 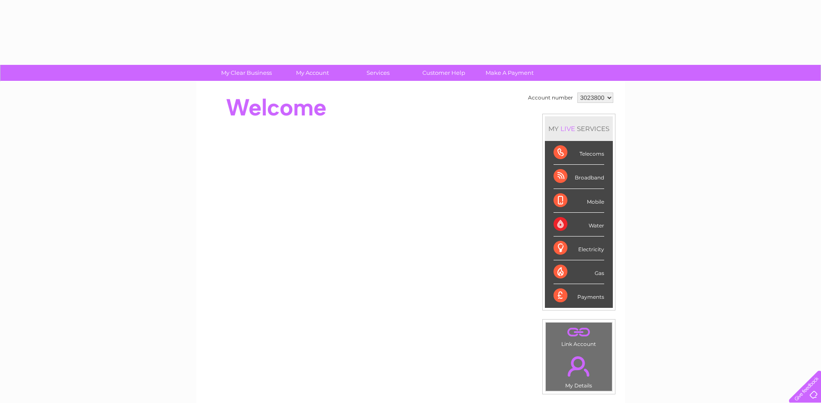 I want to click on div: MY SERVICES, so click(x=578, y=128).